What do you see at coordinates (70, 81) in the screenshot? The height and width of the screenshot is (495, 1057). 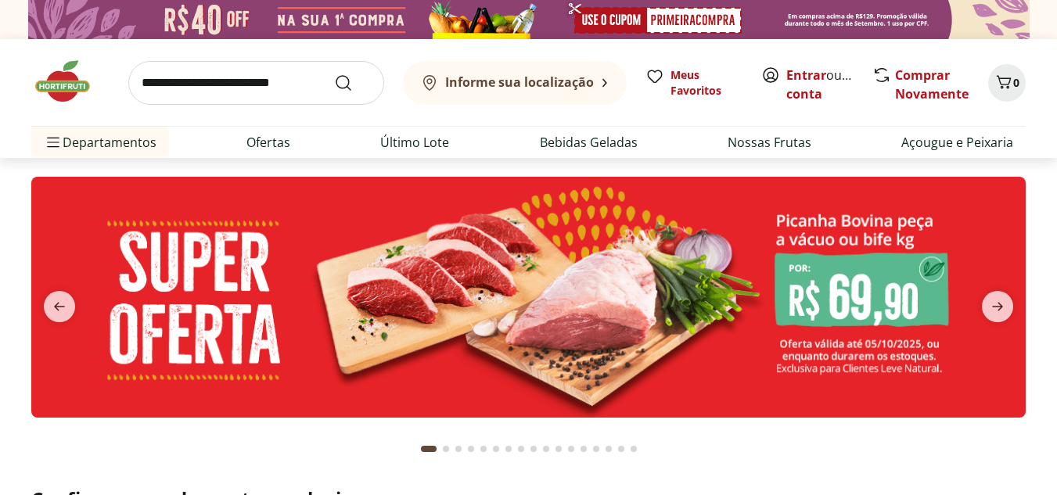 I see `img: Hortifruti` at bounding box center [70, 81].